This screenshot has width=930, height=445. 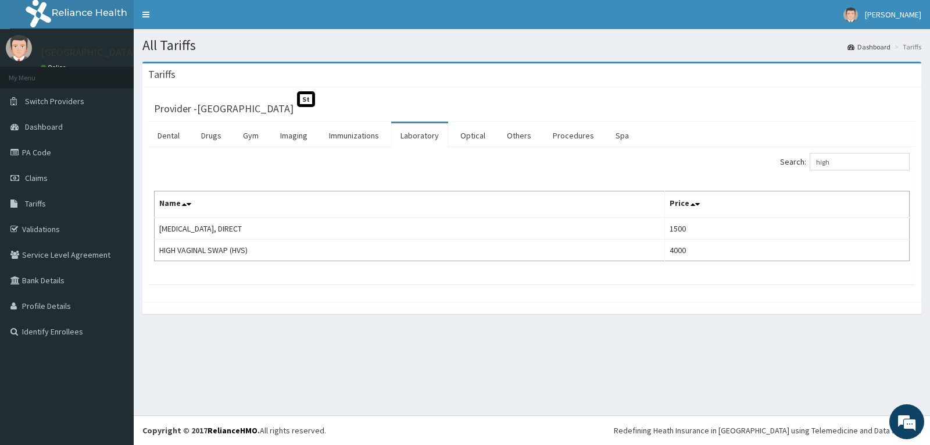 I want to click on div: Minimize live chat window, so click(x=205, y=20).